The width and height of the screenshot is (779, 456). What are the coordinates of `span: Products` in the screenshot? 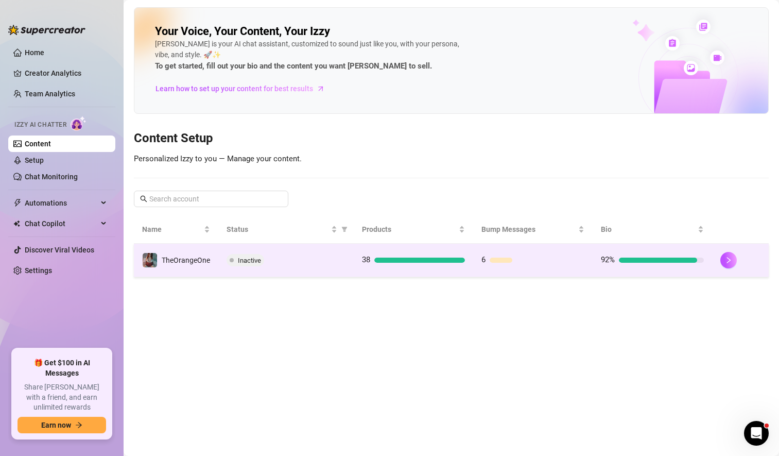 It's located at (409, 229).